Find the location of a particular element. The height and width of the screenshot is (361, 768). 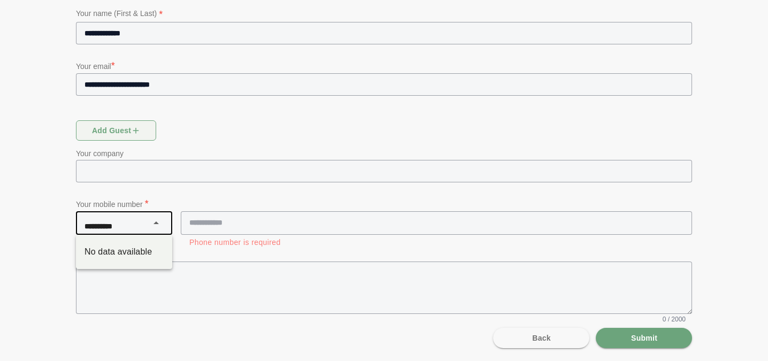

div: No data available is located at coordinates (124, 252).